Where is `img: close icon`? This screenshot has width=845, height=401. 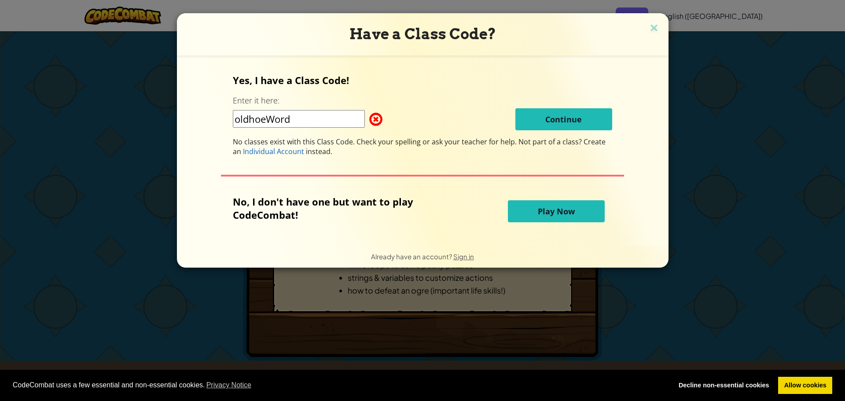 img: close icon is located at coordinates (654, 29).